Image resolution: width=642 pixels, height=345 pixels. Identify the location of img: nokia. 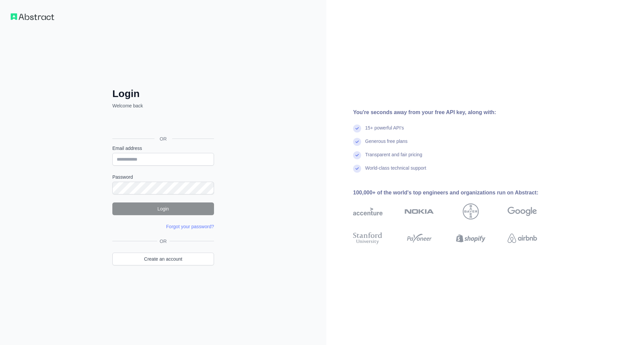
(420, 211).